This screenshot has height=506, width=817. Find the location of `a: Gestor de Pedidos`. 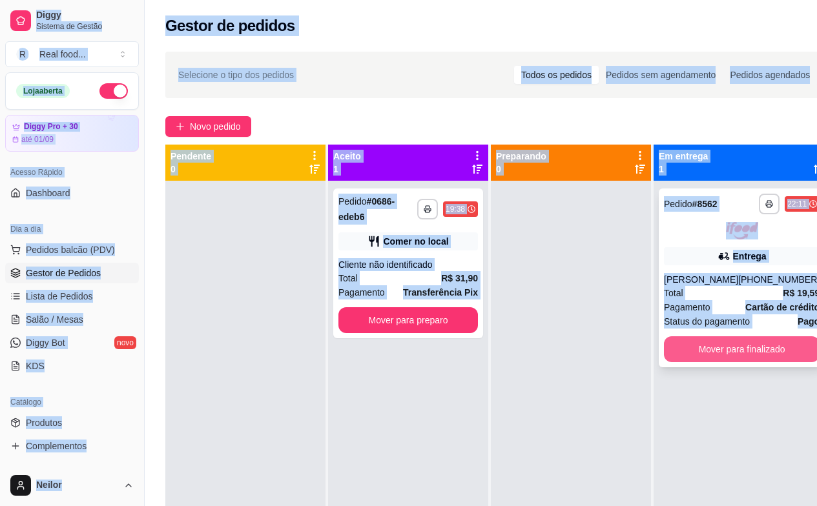

a: Gestor de Pedidos is located at coordinates (72, 273).